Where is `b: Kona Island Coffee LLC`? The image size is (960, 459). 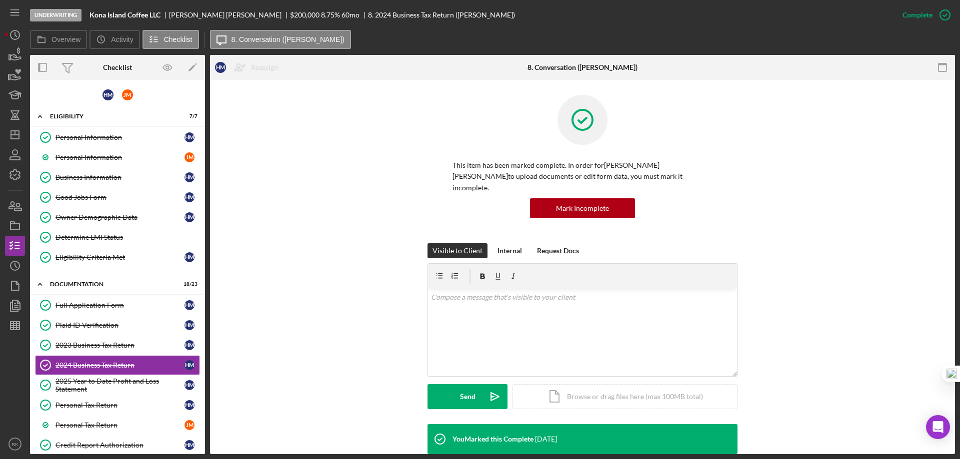
b: Kona Island Coffee LLC is located at coordinates (125, 15).